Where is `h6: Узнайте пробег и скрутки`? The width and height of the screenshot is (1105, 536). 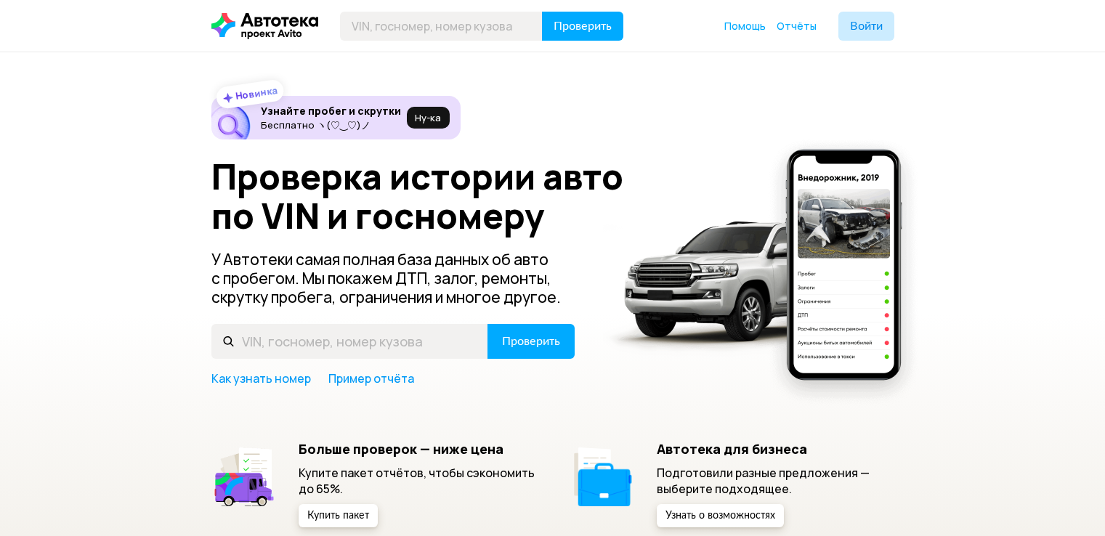 h6: Узнайте пробег и скрутки is located at coordinates (331, 111).